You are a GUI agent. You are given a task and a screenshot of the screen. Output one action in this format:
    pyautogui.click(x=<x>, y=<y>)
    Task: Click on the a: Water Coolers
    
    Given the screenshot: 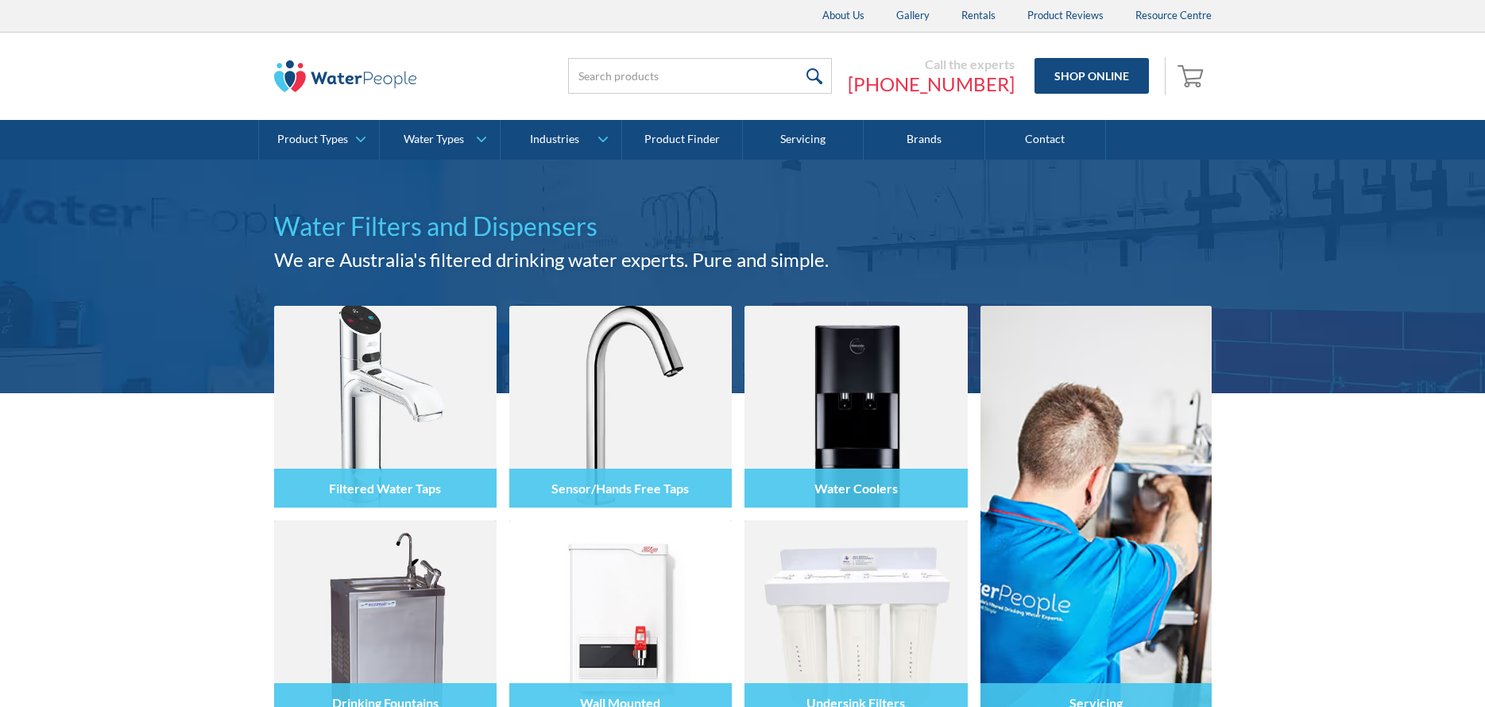 What is the action you would take?
    pyautogui.click(x=856, y=407)
    